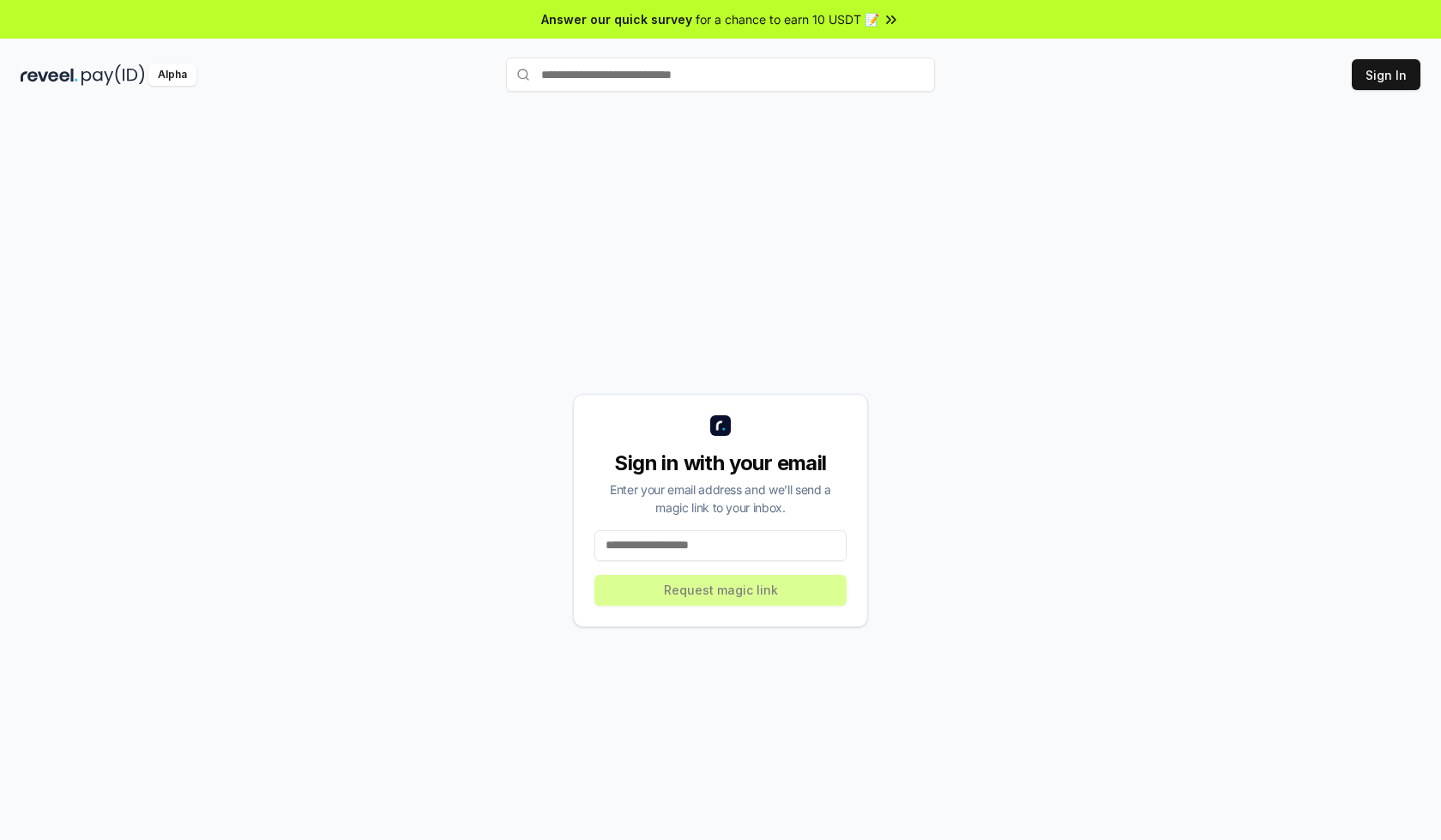 The height and width of the screenshot is (840, 1441). What do you see at coordinates (720, 425) in the screenshot?
I see `img: logo_small` at bounding box center [720, 425].